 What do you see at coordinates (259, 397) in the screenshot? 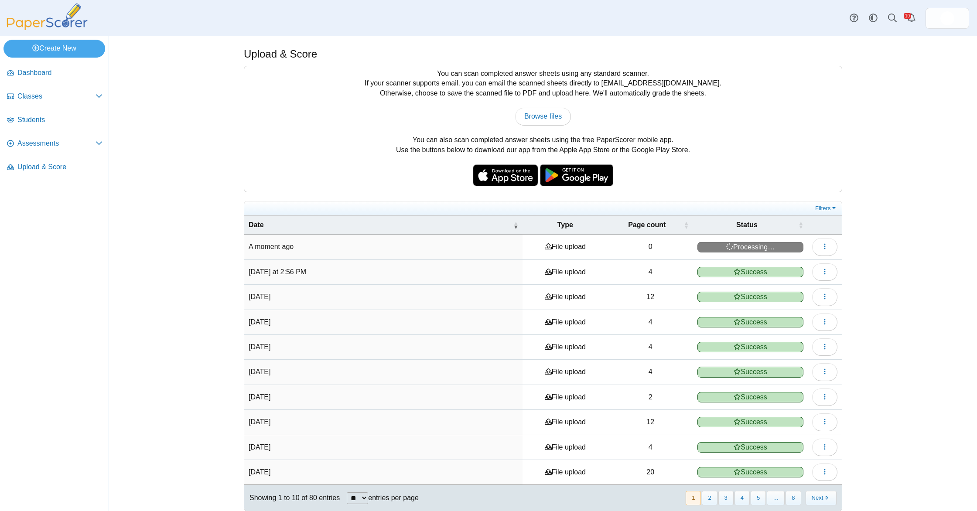
I see `time: Sep 20, 2025 at 9:01 AM` at bounding box center [259, 397].